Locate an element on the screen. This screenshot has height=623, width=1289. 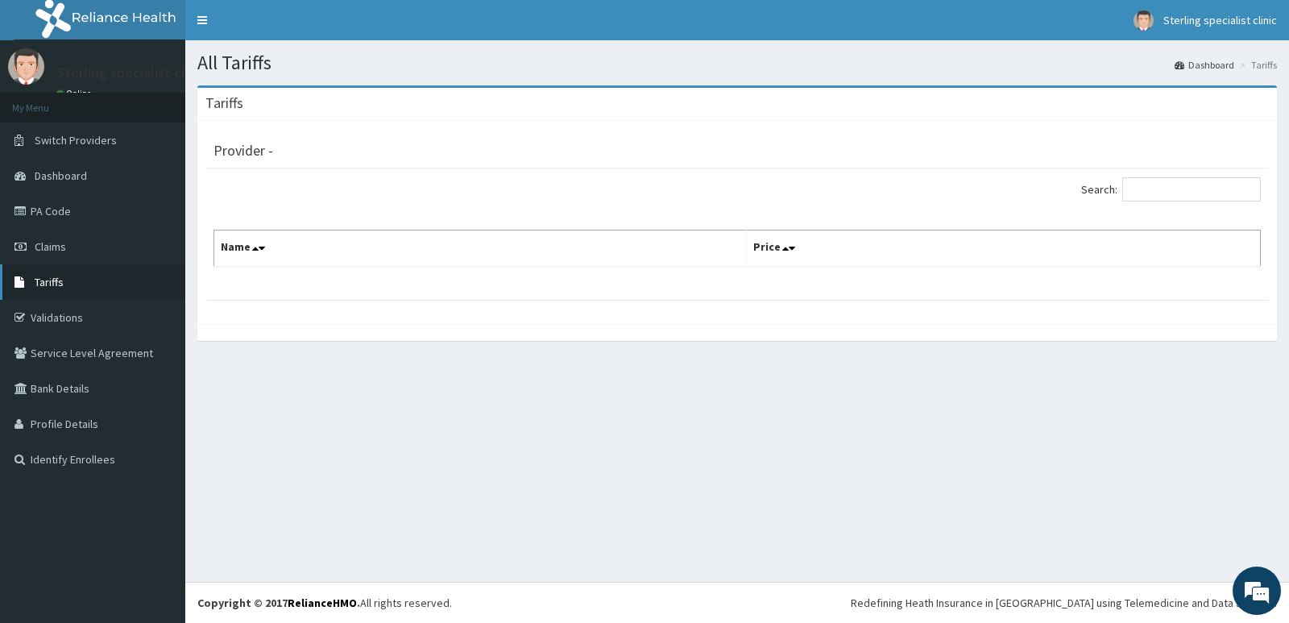
th: Price is located at coordinates (1004, 249).